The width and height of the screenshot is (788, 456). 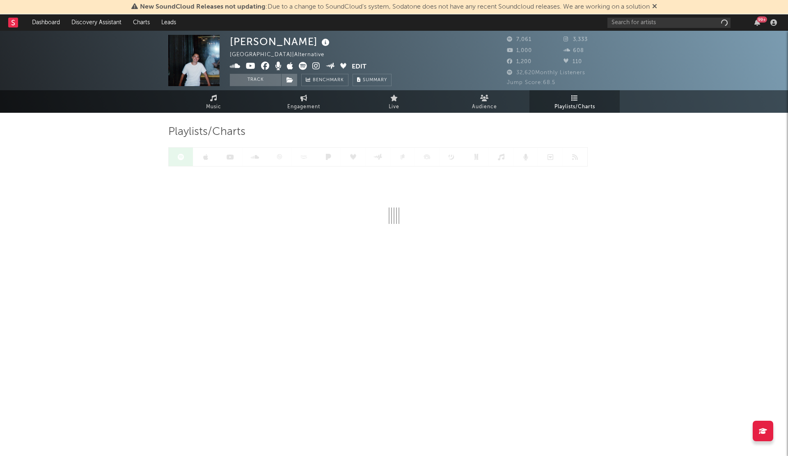 I want to click on span: Audience, so click(x=484, y=107).